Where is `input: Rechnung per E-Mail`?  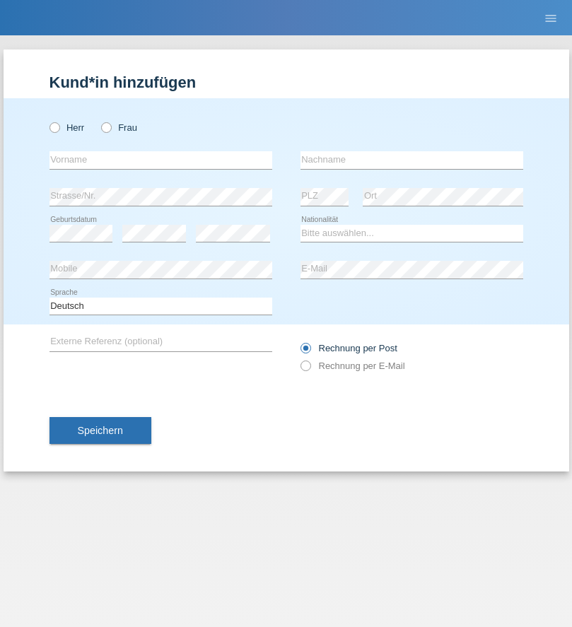
input: Rechnung per E-Mail is located at coordinates (305, 369).